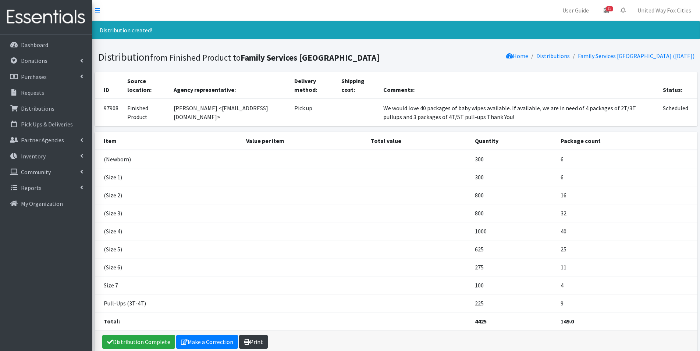  I want to click on p: Pick Ups & Deliveries, so click(47, 124).